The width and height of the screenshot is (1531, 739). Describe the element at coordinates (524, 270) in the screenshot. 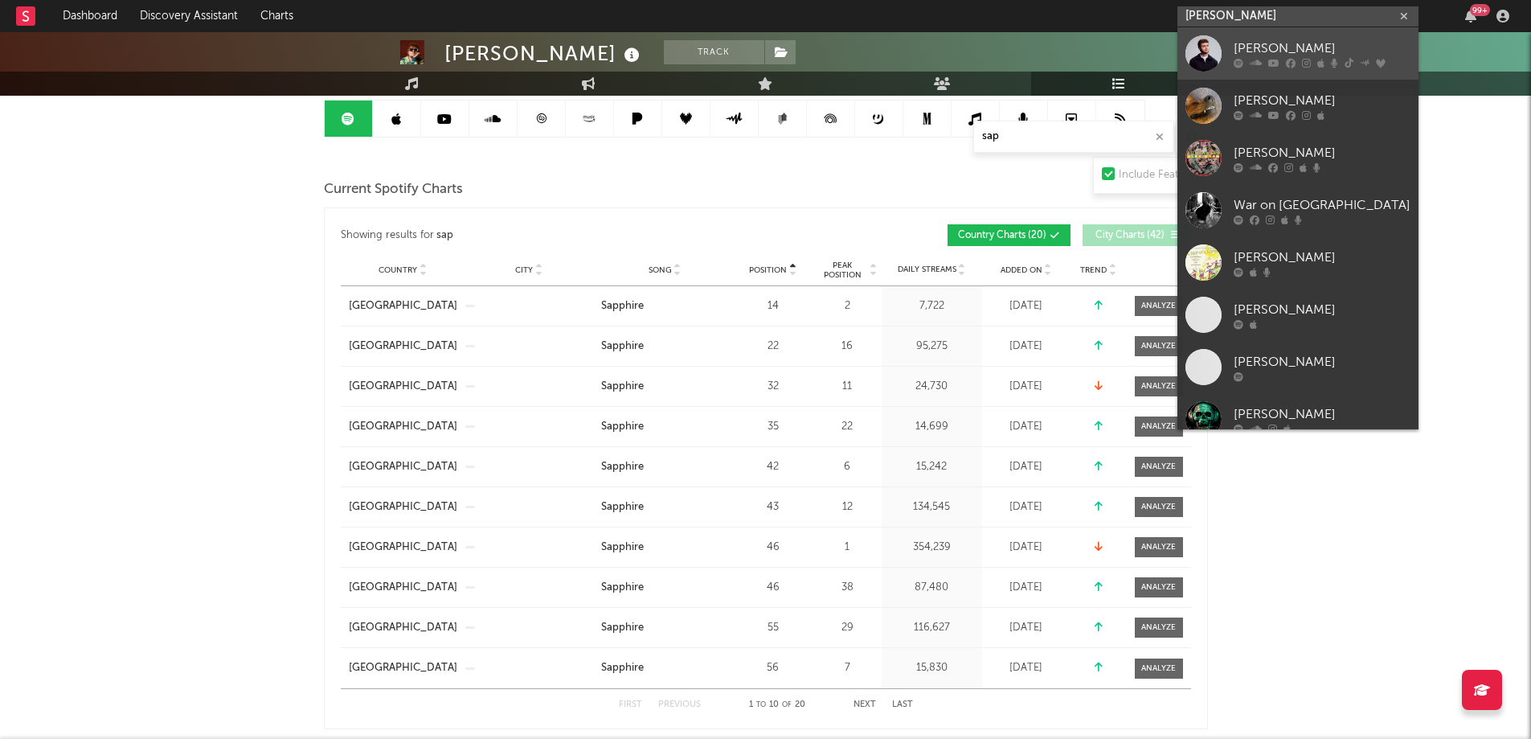

I see `span: City` at that location.